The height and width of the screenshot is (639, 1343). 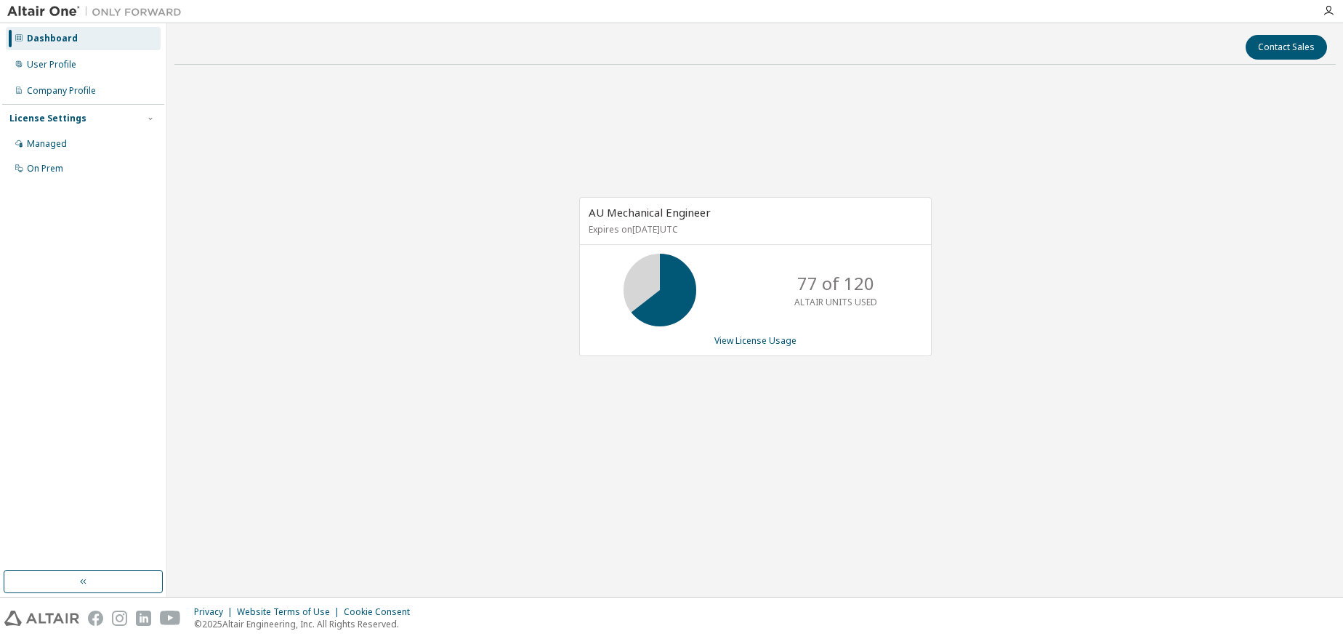 I want to click on div: Company Profile, so click(x=61, y=91).